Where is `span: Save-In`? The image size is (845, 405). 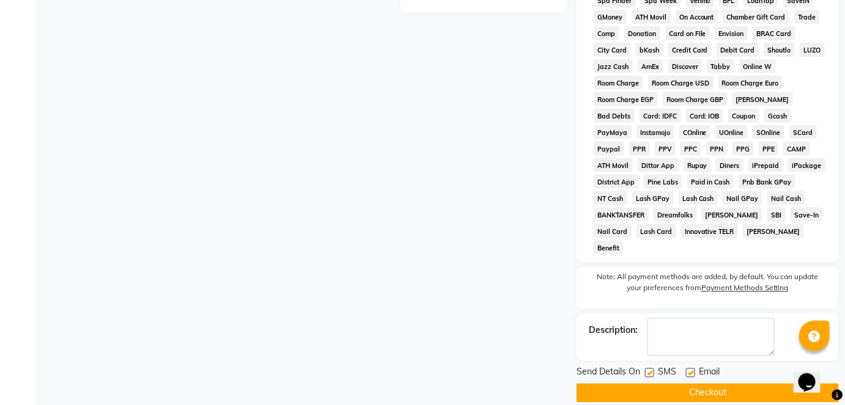
span: Save-In is located at coordinates (806, 215).